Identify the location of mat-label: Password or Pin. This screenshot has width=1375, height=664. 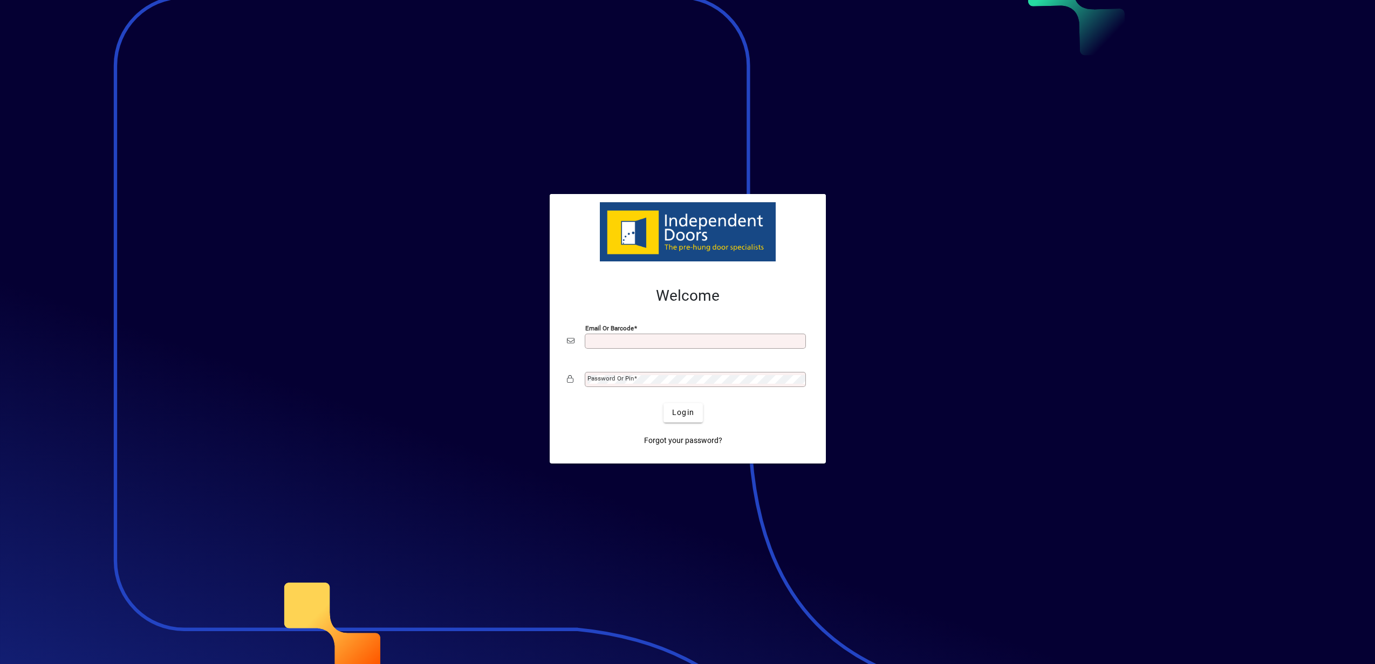
(610, 379).